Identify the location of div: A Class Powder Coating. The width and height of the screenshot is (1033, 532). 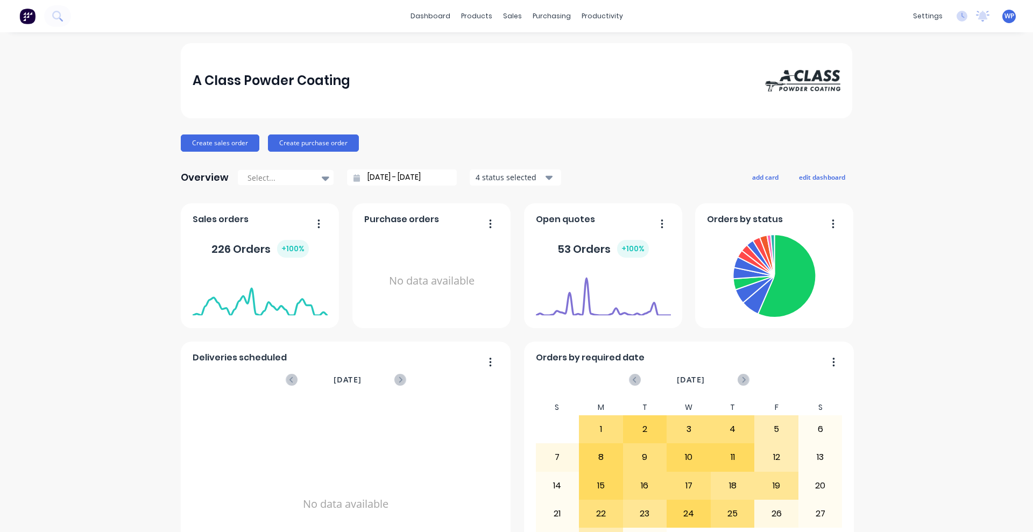
(271, 81).